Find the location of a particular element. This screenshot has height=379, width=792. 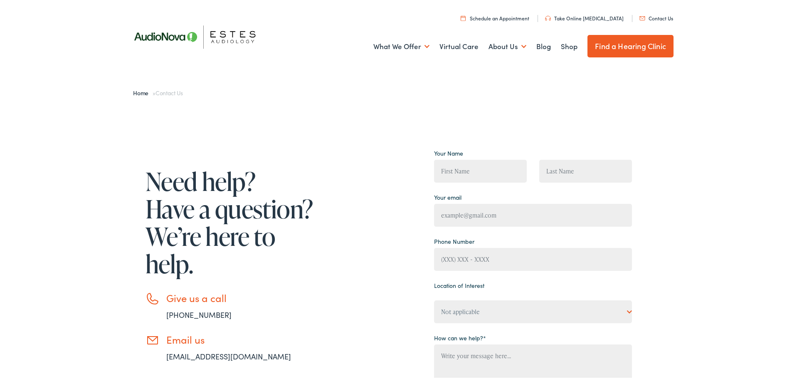

a: Virtual Care is located at coordinates (459, 45).